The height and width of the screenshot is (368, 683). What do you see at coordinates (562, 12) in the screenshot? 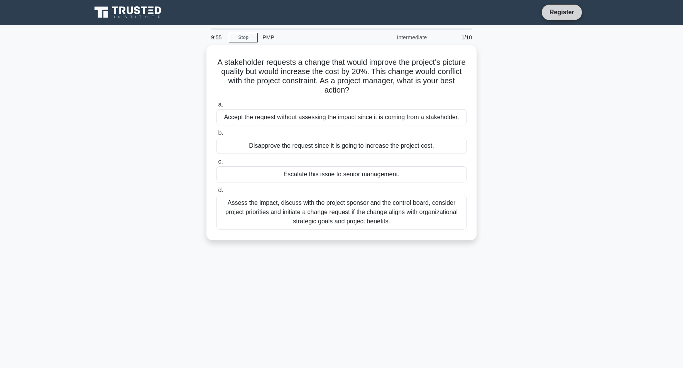
I see `a: Register` at bounding box center [562, 12].